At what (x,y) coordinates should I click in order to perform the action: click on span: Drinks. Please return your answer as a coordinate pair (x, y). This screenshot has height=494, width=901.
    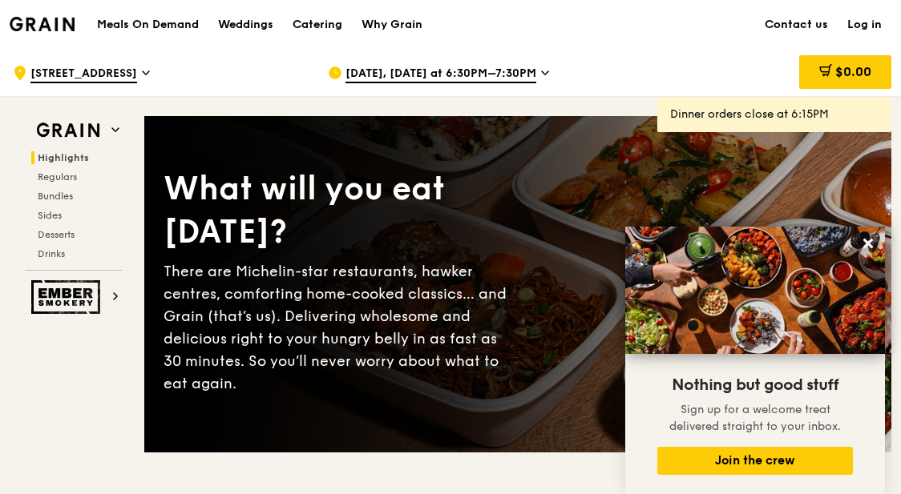
    Looking at the image, I should click on (51, 254).